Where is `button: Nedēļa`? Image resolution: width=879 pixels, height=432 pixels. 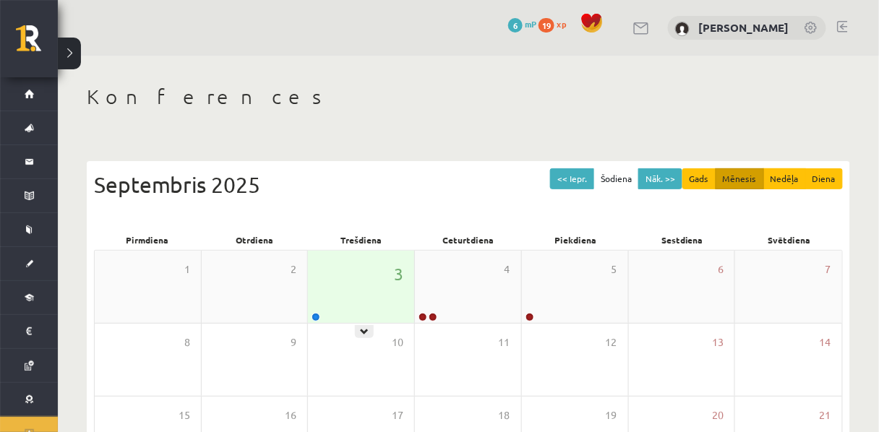
button: Nedēļa is located at coordinates (784, 179).